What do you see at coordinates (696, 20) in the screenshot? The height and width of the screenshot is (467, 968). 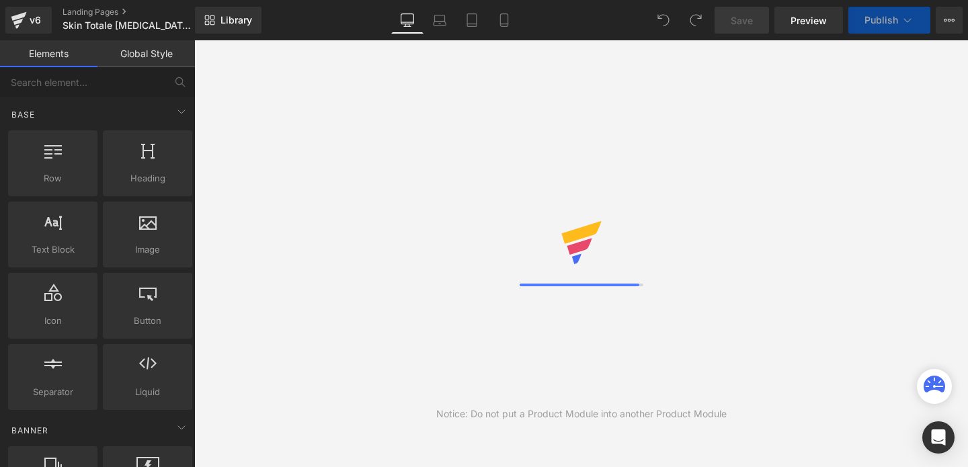 I see `button: Redo` at bounding box center [696, 20].